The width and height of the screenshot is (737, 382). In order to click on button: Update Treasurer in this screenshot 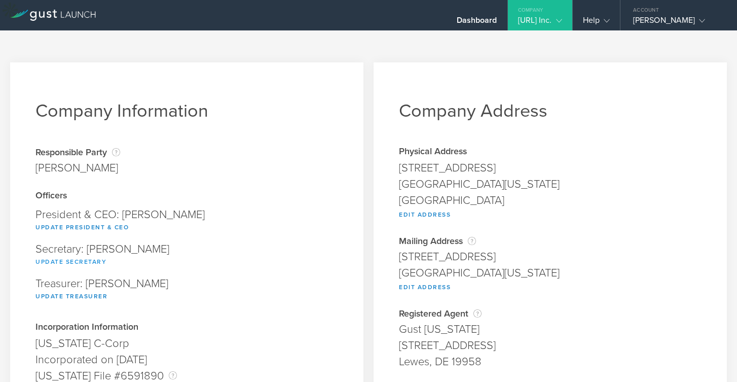, I will do `click(71, 296)`.